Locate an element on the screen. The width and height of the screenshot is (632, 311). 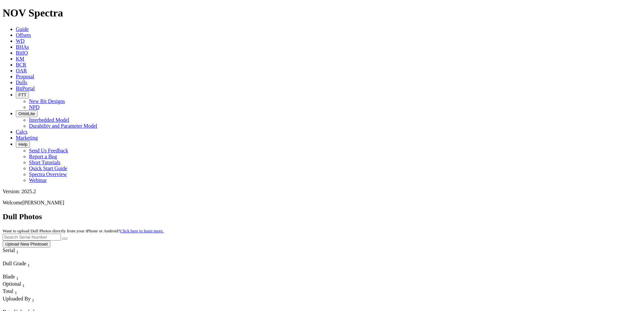
h1: NOV Spectra is located at coordinates (316, 13).